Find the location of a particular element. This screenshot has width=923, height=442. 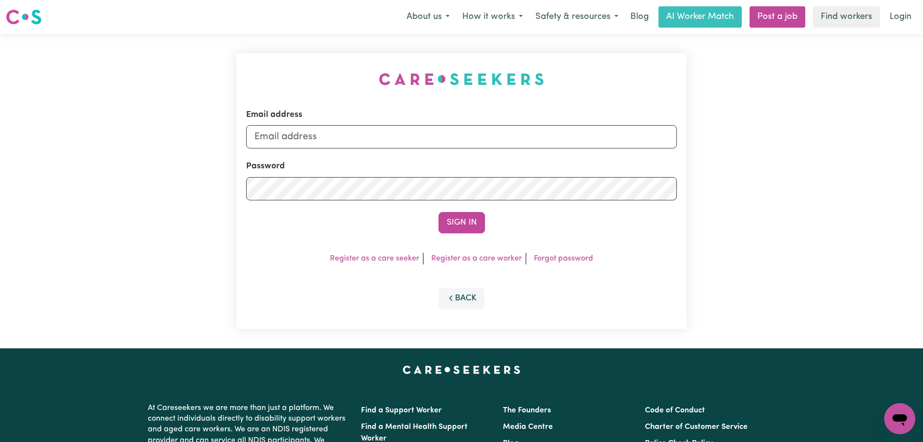

a: Find workers is located at coordinates (847, 17).